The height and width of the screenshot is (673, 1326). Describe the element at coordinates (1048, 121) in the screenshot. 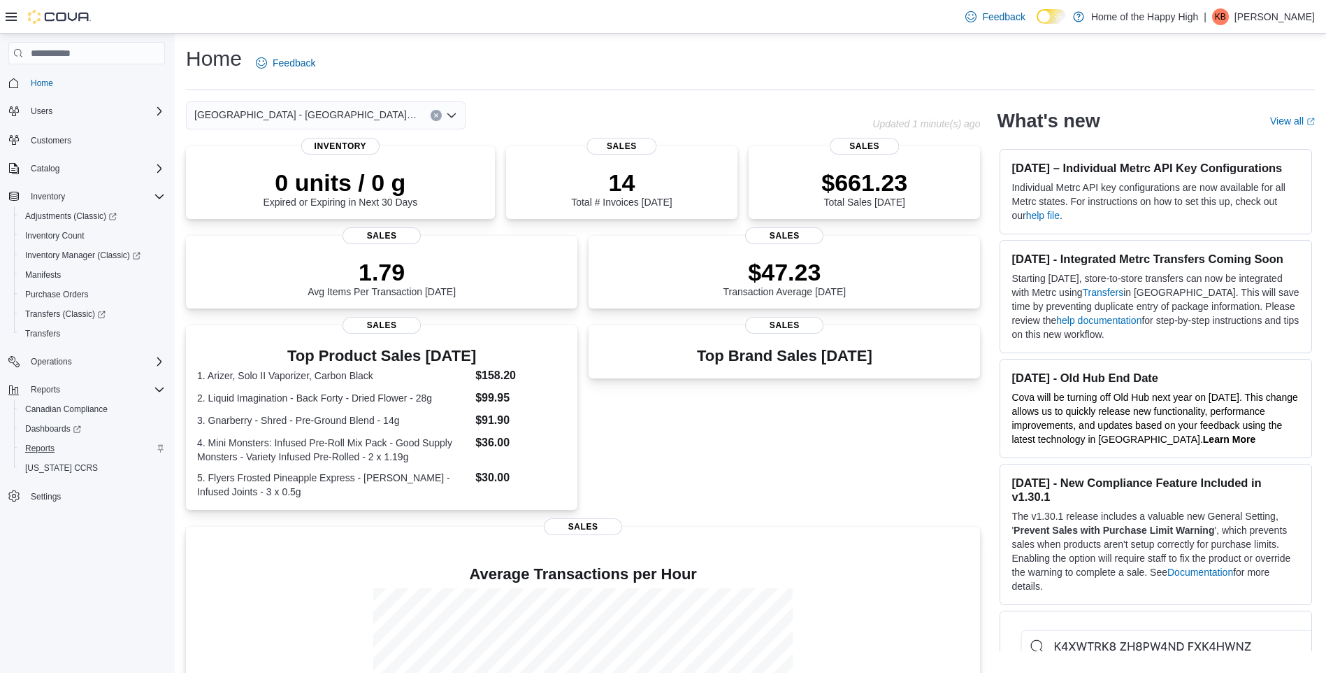

I see `h2: What's new` at that location.